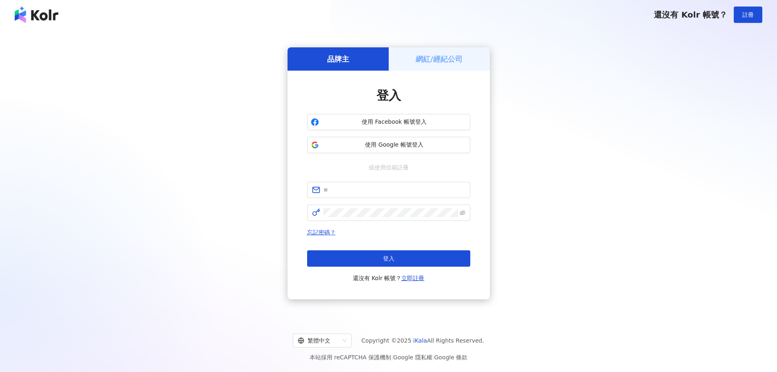 The height and width of the screenshot is (372, 777). Describe the element at coordinates (389, 167) in the screenshot. I see `span: 或使用信箱註冊` at that location.